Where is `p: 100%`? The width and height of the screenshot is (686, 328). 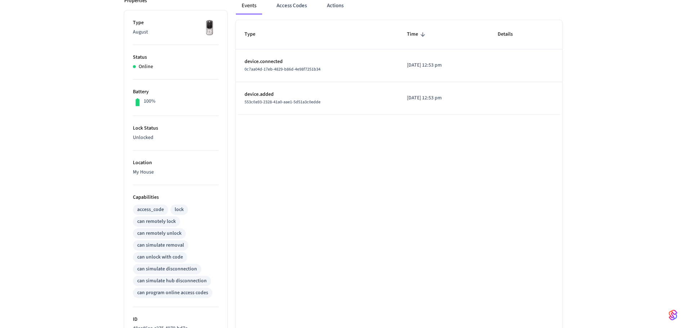 p: 100% is located at coordinates (150, 101).